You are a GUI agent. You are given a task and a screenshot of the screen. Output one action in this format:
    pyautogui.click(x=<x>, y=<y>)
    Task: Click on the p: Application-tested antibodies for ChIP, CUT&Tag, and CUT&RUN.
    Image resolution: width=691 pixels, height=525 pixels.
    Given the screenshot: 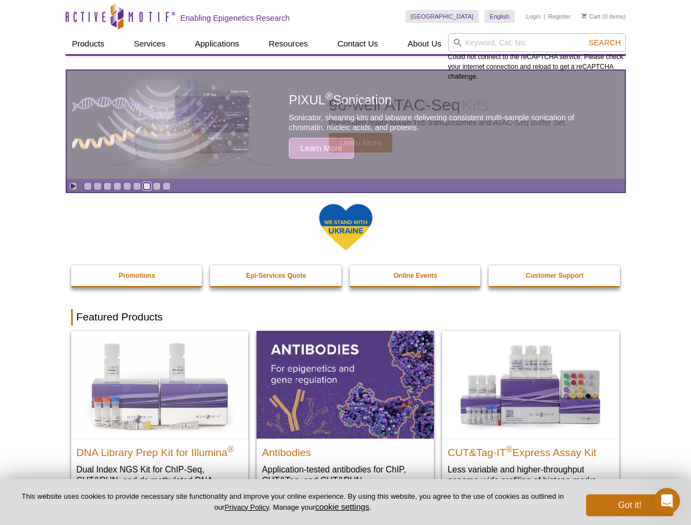 What is the action you would take?
    pyautogui.click(x=345, y=475)
    